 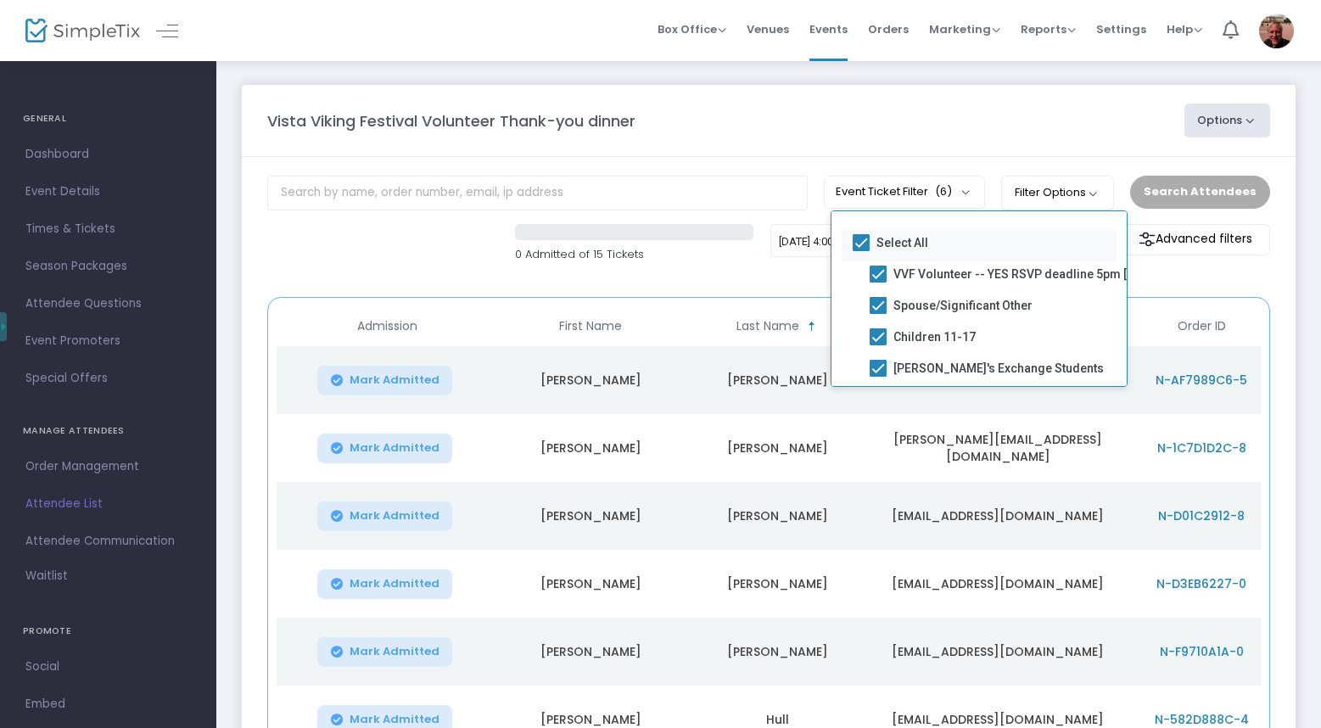 What do you see at coordinates (1202, 516) in the screenshot?
I see `span: N-D01C2912-8` at bounding box center [1202, 516].